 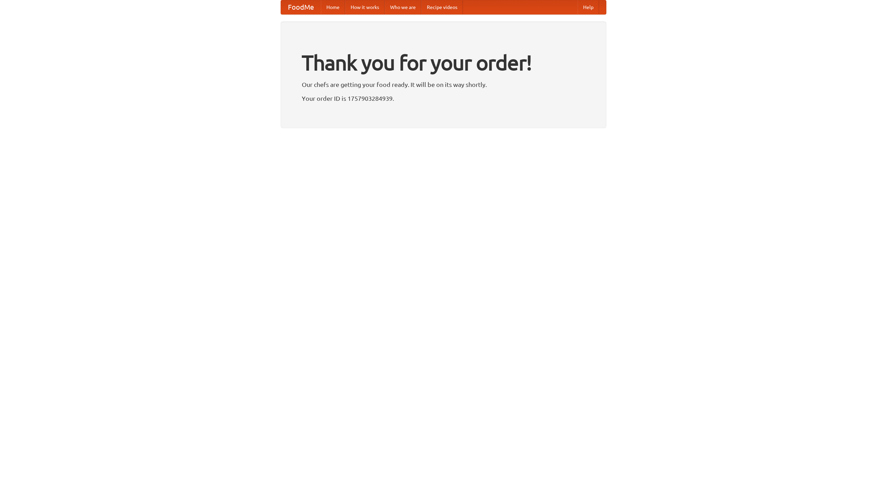 I want to click on h1: Thank you for your order!, so click(x=443, y=63).